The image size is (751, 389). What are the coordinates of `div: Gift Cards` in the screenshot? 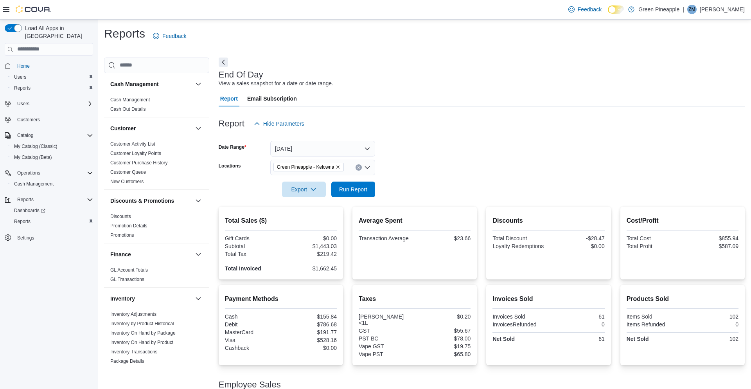 It's located at (252, 238).